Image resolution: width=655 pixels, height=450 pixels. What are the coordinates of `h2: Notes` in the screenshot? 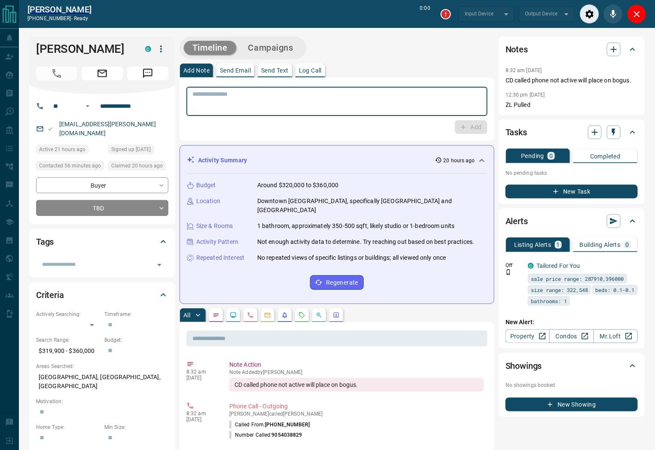 It's located at (517, 49).